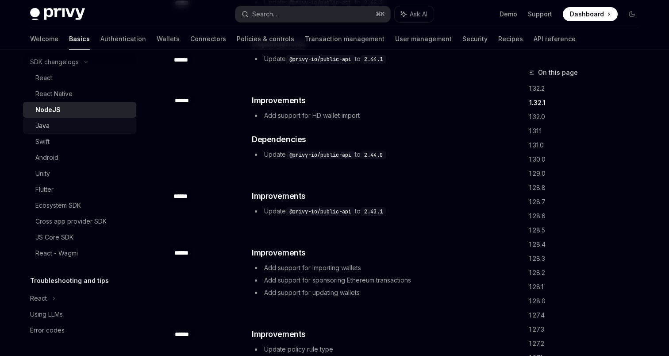 The height and width of the screenshot is (356, 669). I want to click on li: Update policy rule type, so click(370, 349).